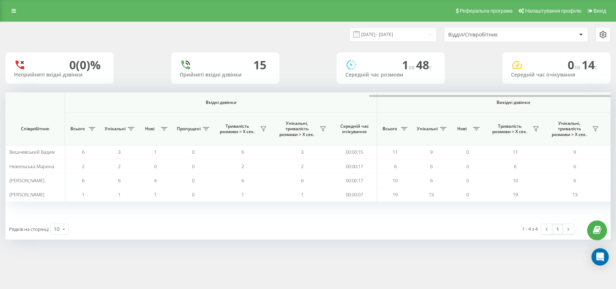 This screenshot has width=616, height=289. What do you see at coordinates (260, 65) in the screenshot?
I see `div: 15` at bounding box center [260, 65].